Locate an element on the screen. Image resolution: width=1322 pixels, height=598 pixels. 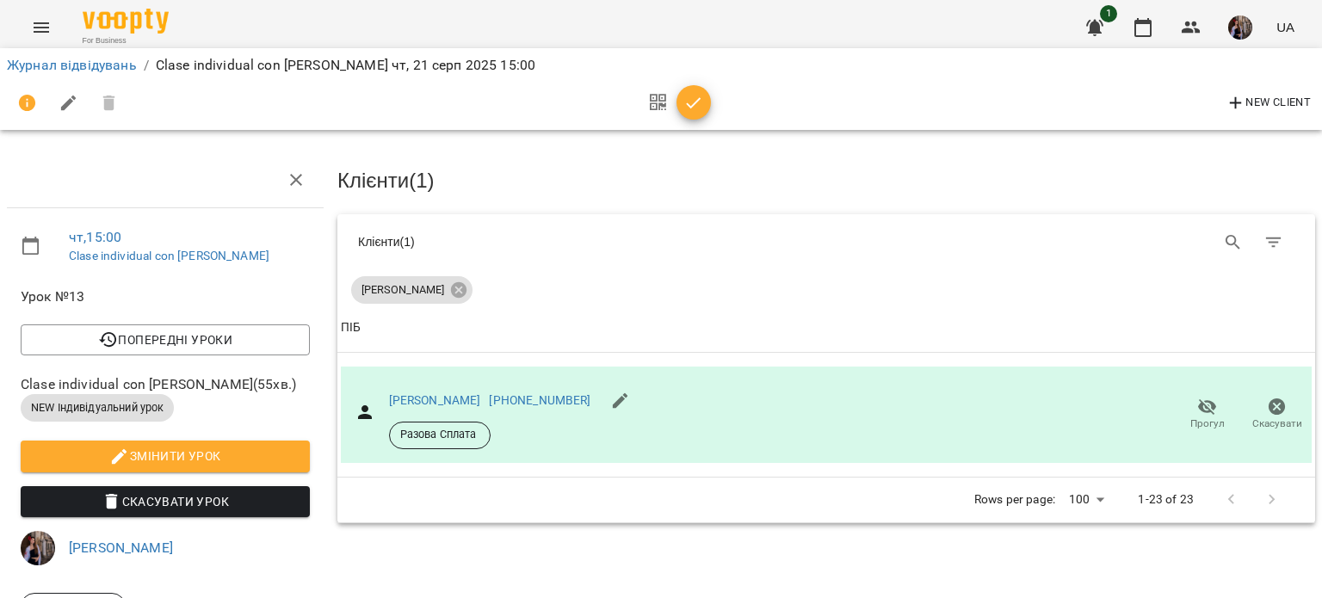
h3: Клієнти ( 1 ) is located at coordinates (826, 181).